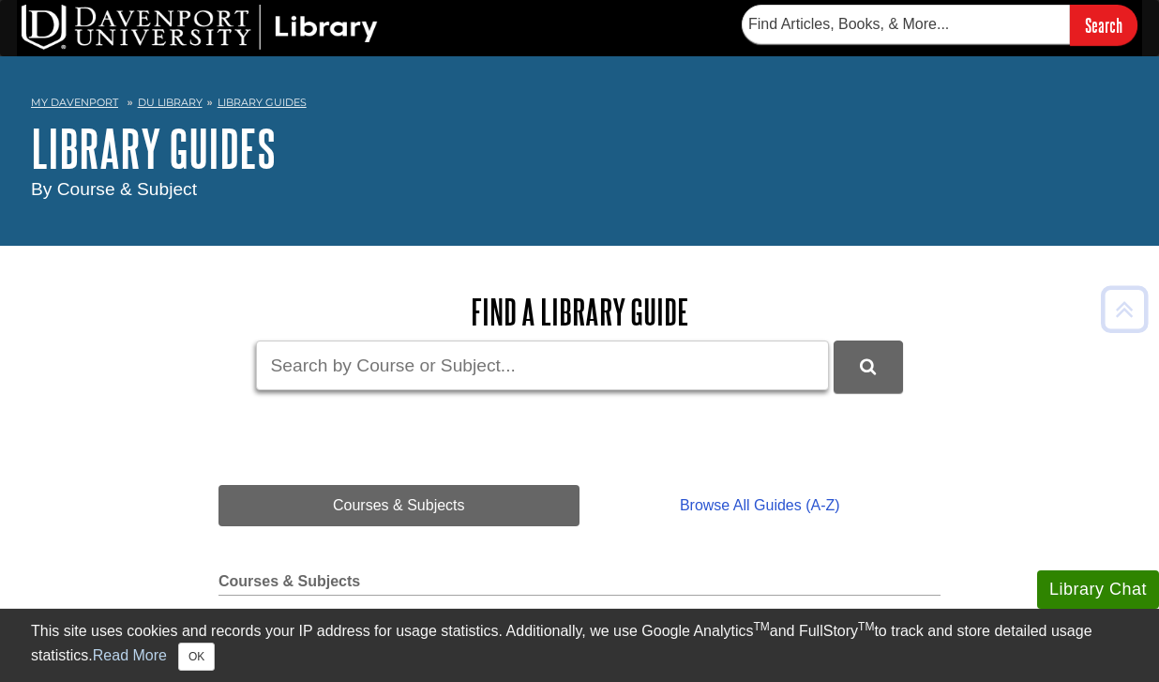  I want to click on form: Searches DU Library's articles, books, and more, so click(940, 24).